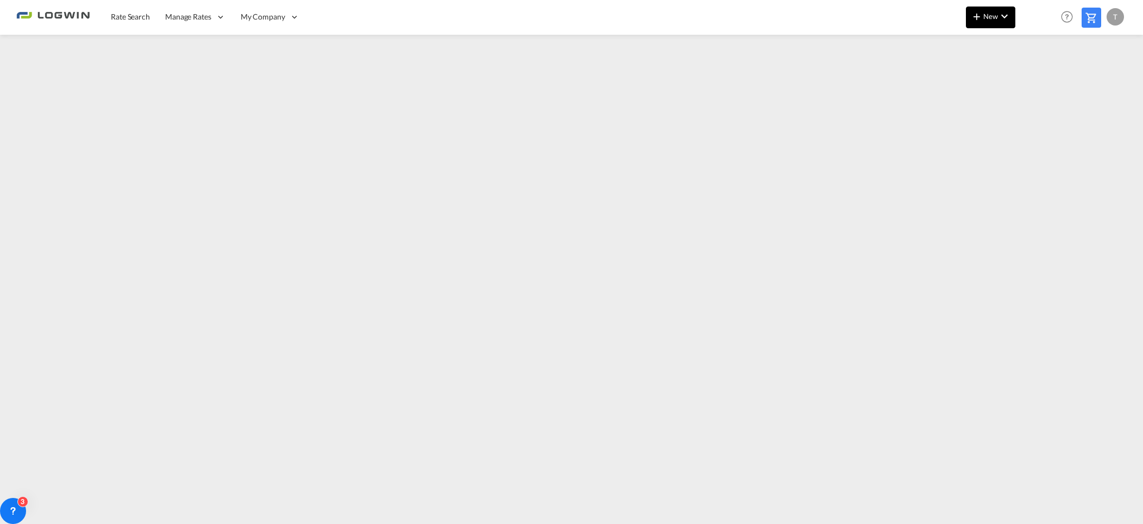  Describe the element at coordinates (1069, 17) in the screenshot. I see `div: Help` at that location.